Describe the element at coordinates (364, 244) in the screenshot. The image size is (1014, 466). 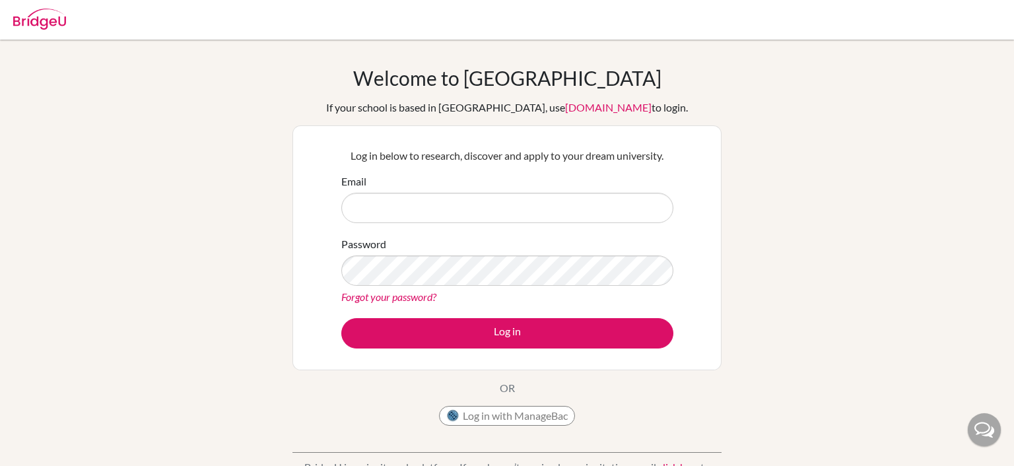
I see `label: Password` at that location.